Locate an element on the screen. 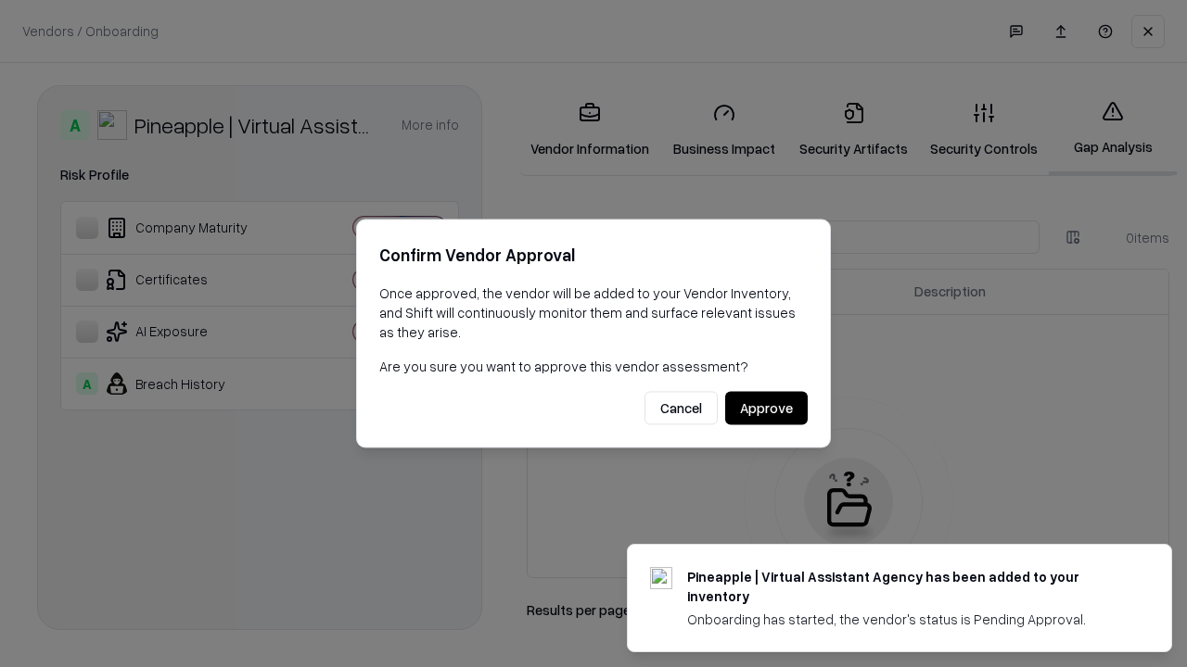 The width and height of the screenshot is (1187, 667). div: Onboarding has started, the vendor's status is Pending Approval. is located at coordinates (907, 619).